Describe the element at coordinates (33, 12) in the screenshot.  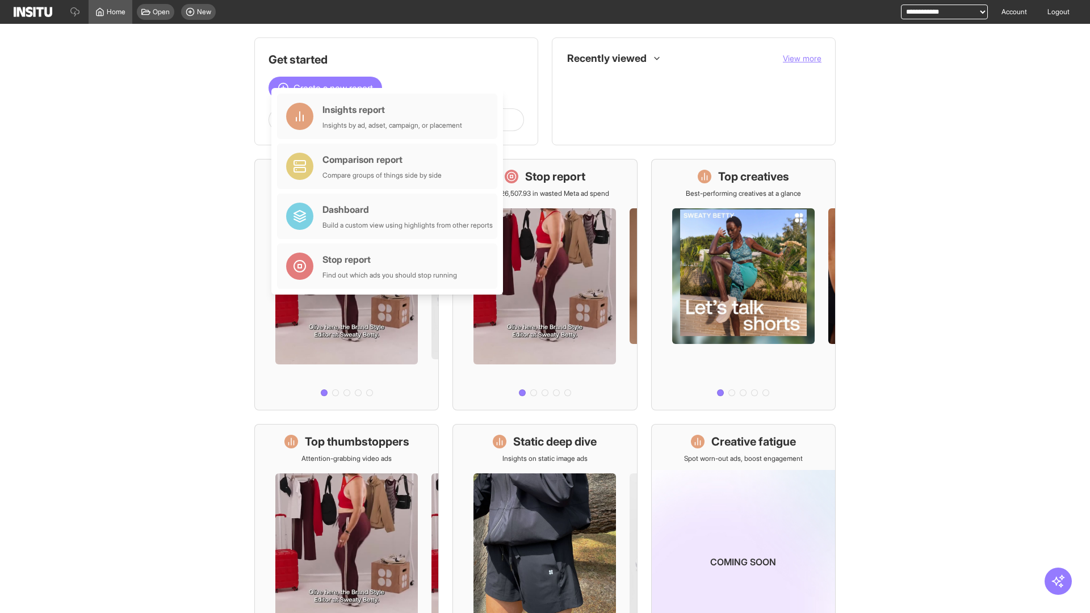
I see `img: Logo` at that location.